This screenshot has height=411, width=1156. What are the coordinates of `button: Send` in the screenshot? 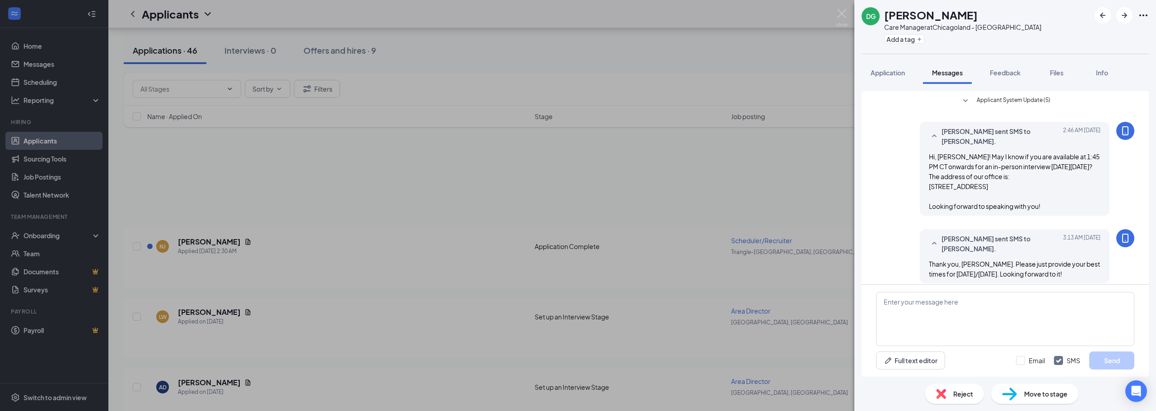 It's located at (1112, 361).